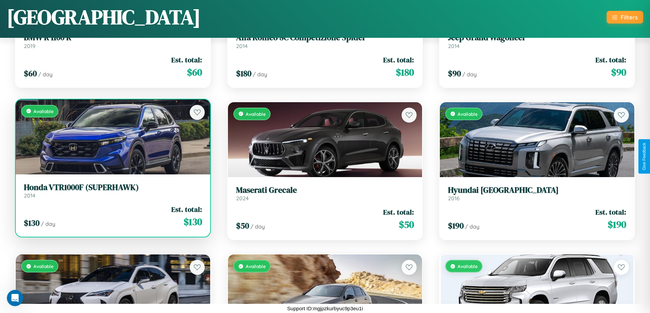 This screenshot has width=650, height=313. I want to click on div: Filters, so click(629, 17).